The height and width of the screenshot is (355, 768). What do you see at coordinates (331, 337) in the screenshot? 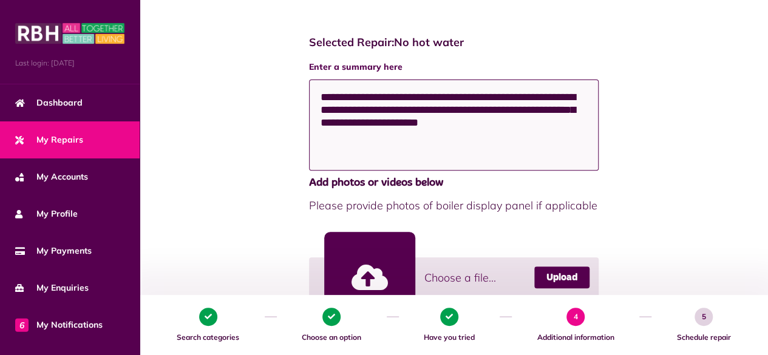
I see `span: Choose an option` at bounding box center [331, 337].